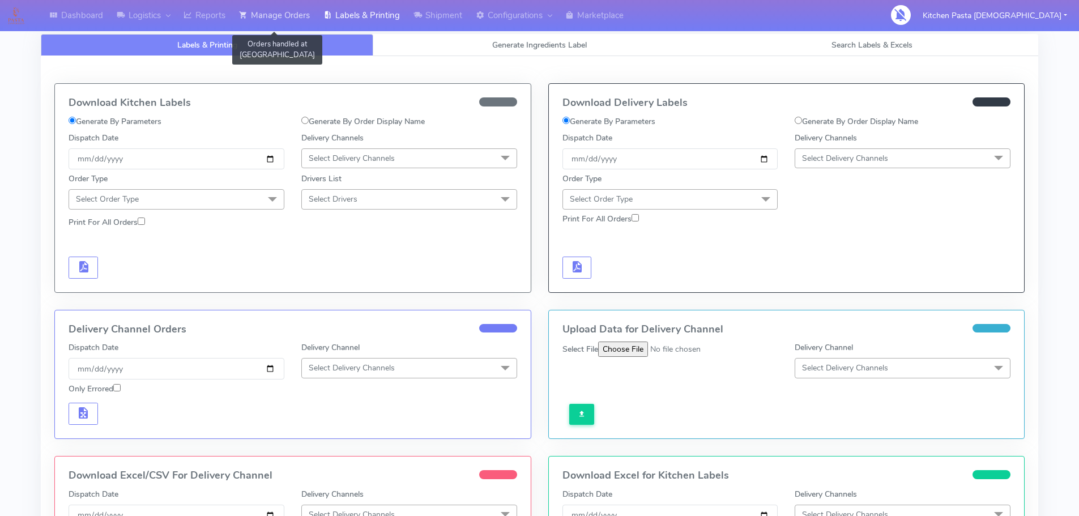  What do you see at coordinates (117, 388) in the screenshot?
I see `input: Only Errored` at bounding box center [117, 388].